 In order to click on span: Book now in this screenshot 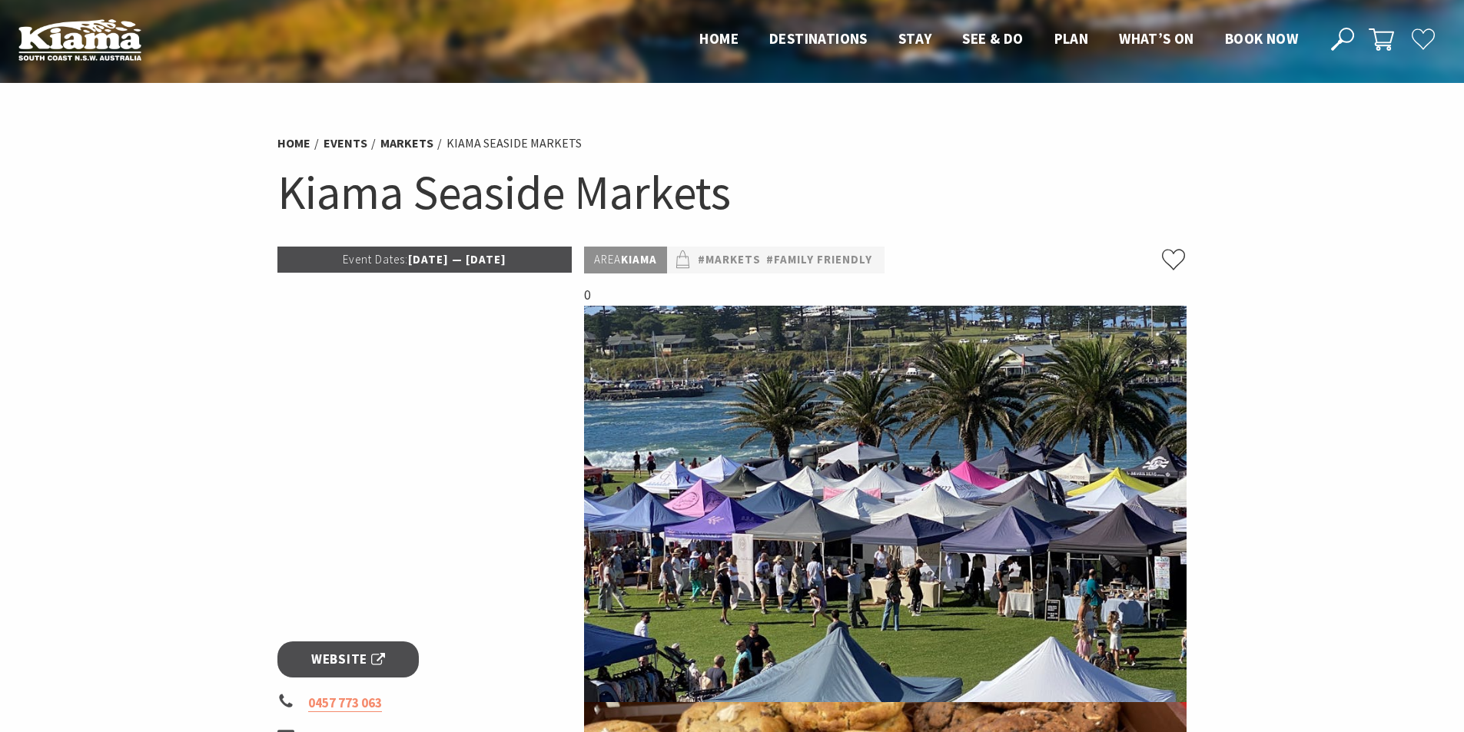, I will do `click(1261, 38)`.